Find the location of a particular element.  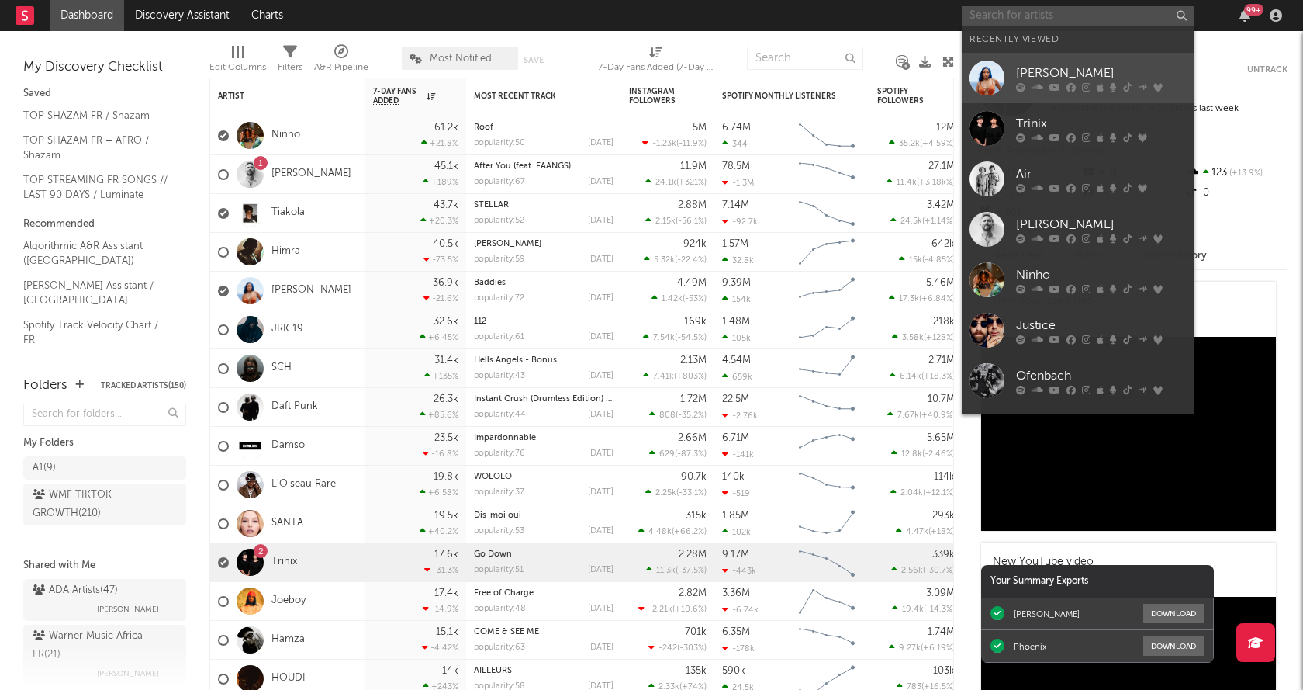

a: Impardonnable is located at coordinates (505, 437).